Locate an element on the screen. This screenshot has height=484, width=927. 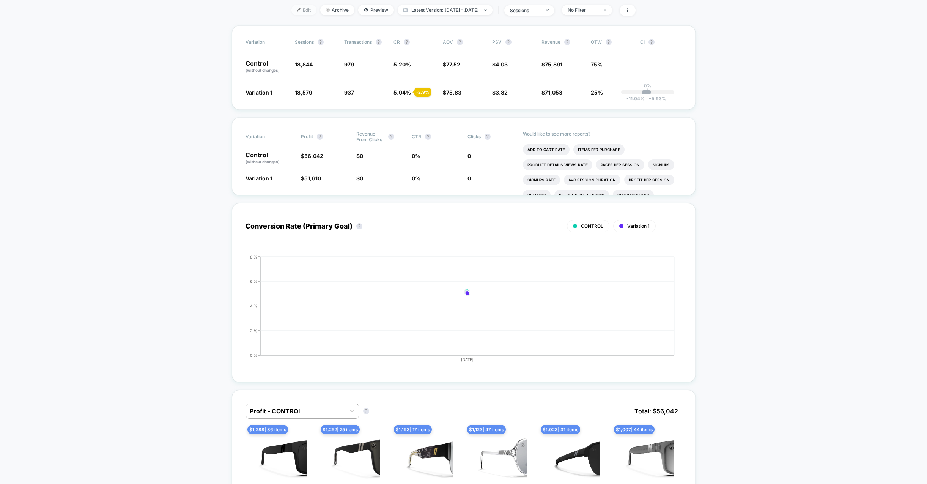
span: Archive is located at coordinates (337, 10).